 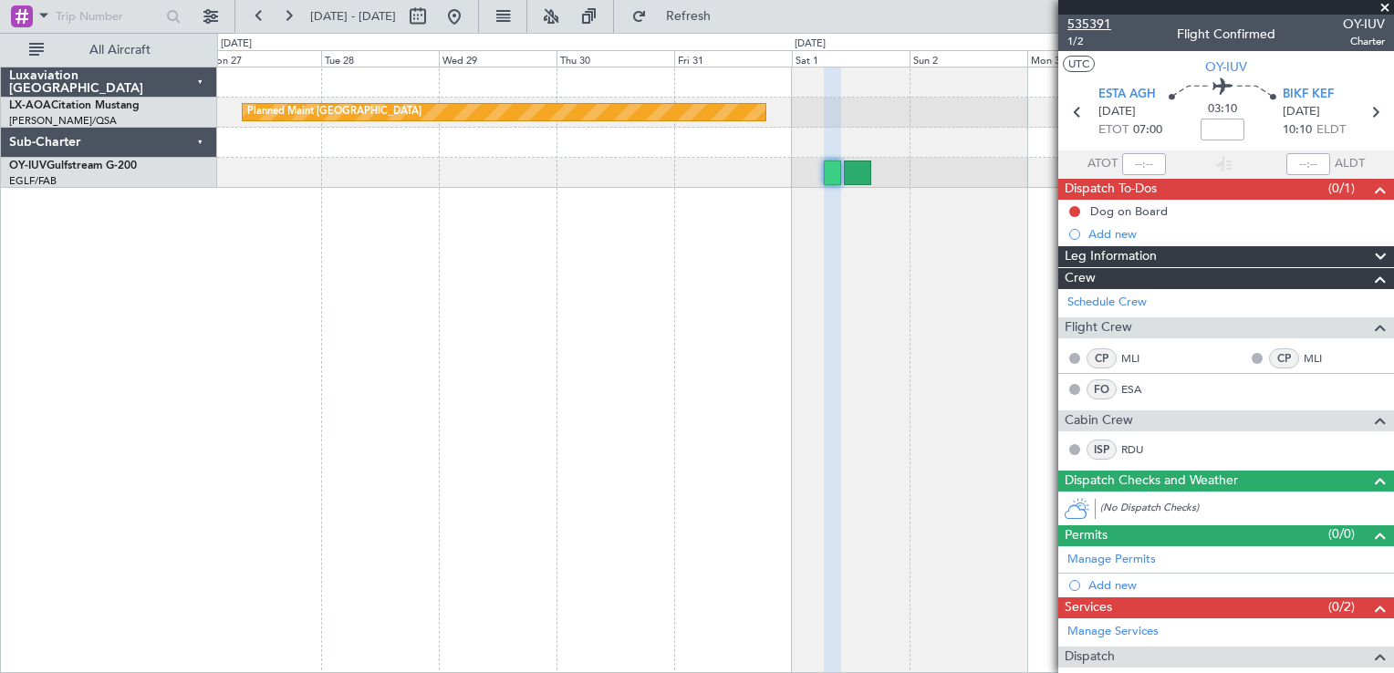 I want to click on div: Sat 1, so click(x=851, y=58).